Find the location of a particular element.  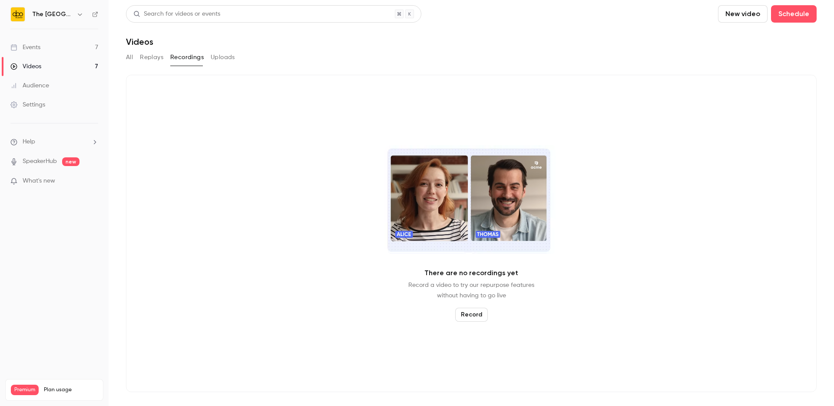

p: There are no recordings yet is located at coordinates (471, 273).